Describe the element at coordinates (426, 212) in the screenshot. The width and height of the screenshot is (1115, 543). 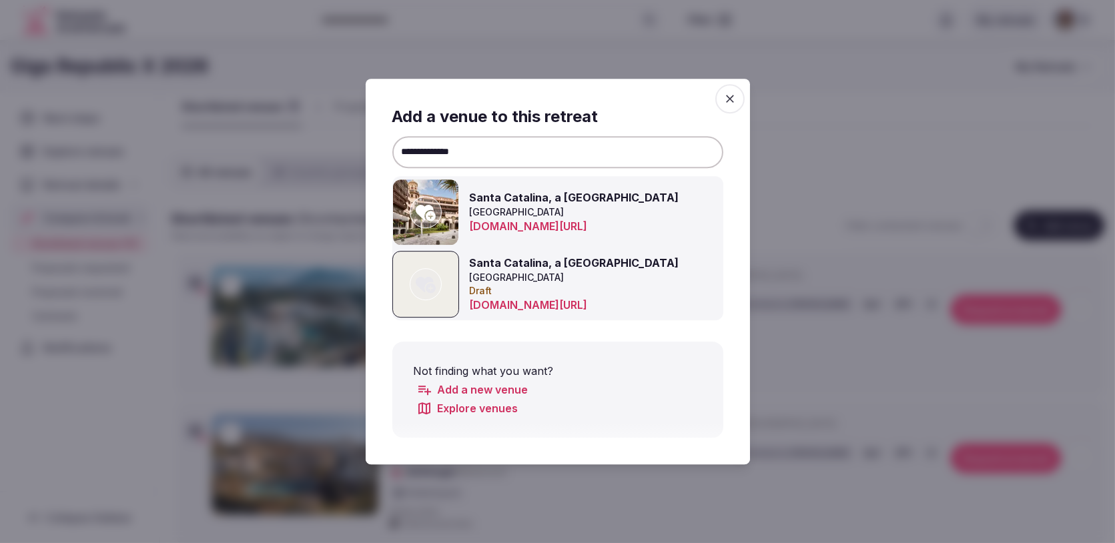
I see `img: Santa Catalina, a Royal Hideaway Hotel` at that location.